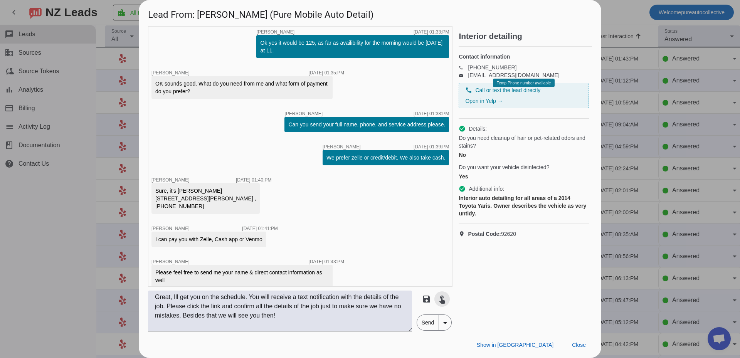 The width and height of the screenshot is (740, 358). I want to click on span: Temp Phone number available, so click(523, 83).